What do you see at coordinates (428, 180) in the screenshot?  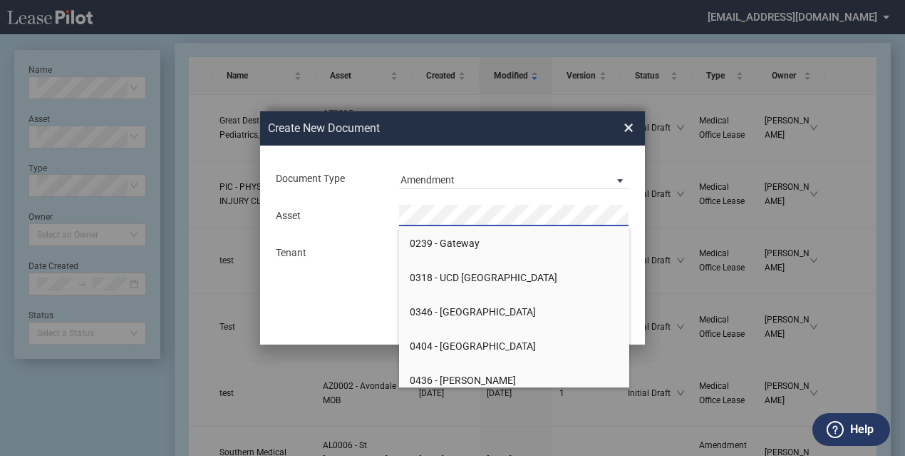 I see `div: Amendment` at bounding box center [428, 180].